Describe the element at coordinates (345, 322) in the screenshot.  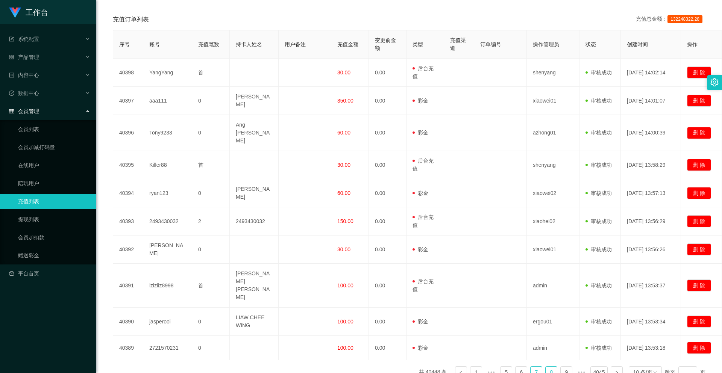
I see `span: 100.00` at that location.